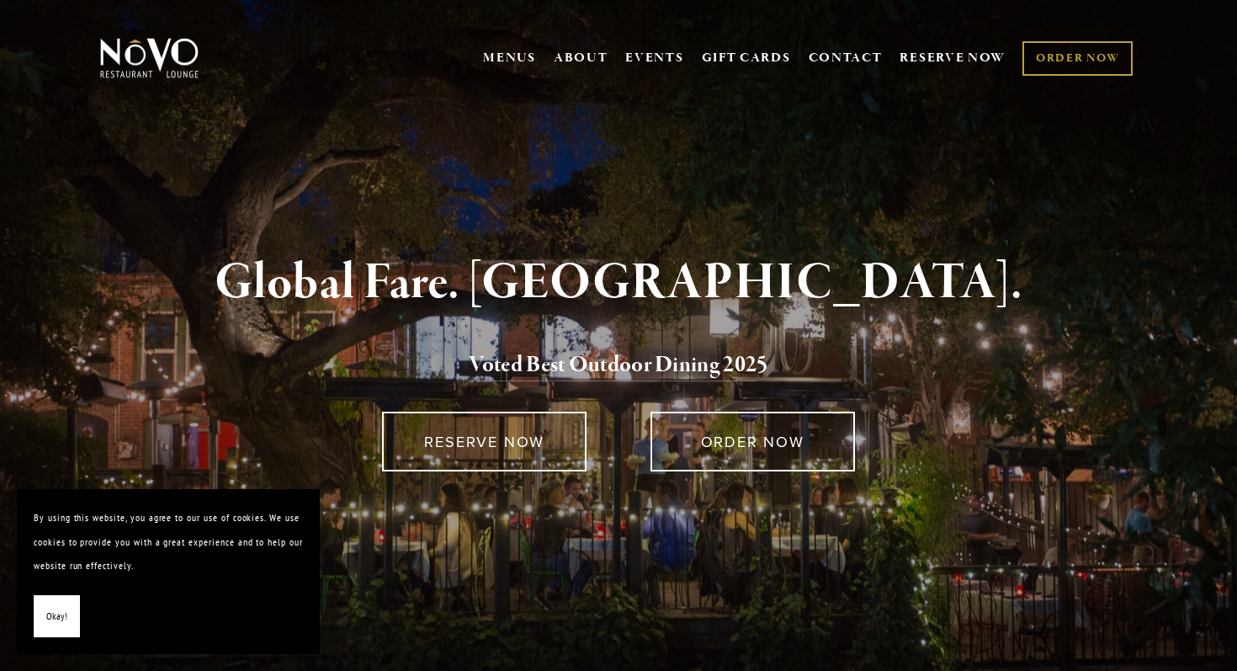 This screenshot has height=671, width=1237. Describe the element at coordinates (168, 542) in the screenshot. I see `p: By using this website, you agree to our use of cookies. We use cookies to provide you with a grea...` at that location.